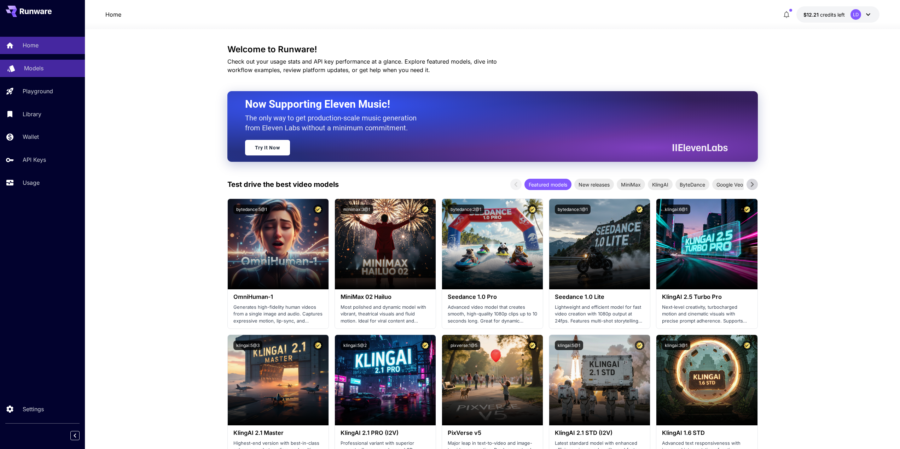  What do you see at coordinates (75, 436) in the screenshot?
I see `button: Collapse sidebar` at bounding box center [75, 436].